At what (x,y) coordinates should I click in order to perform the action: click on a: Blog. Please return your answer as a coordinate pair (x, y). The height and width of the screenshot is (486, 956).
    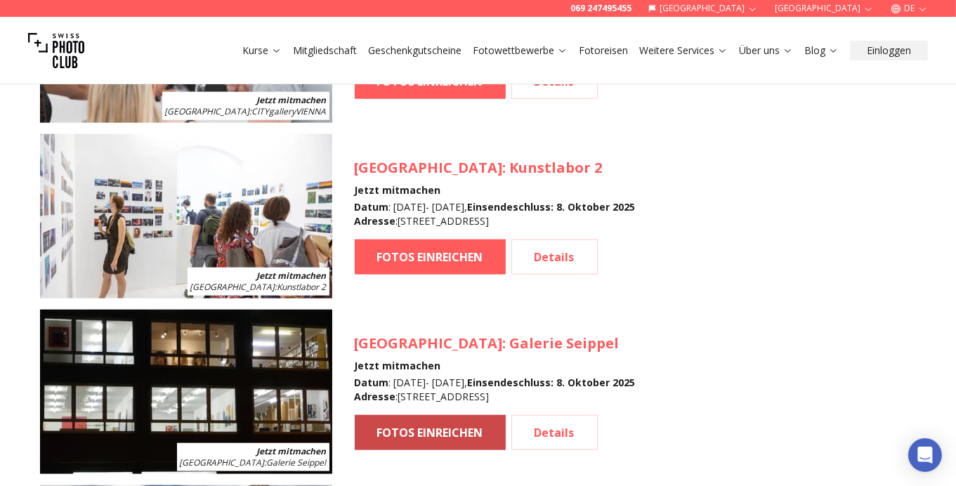
    Looking at the image, I should click on (821, 51).